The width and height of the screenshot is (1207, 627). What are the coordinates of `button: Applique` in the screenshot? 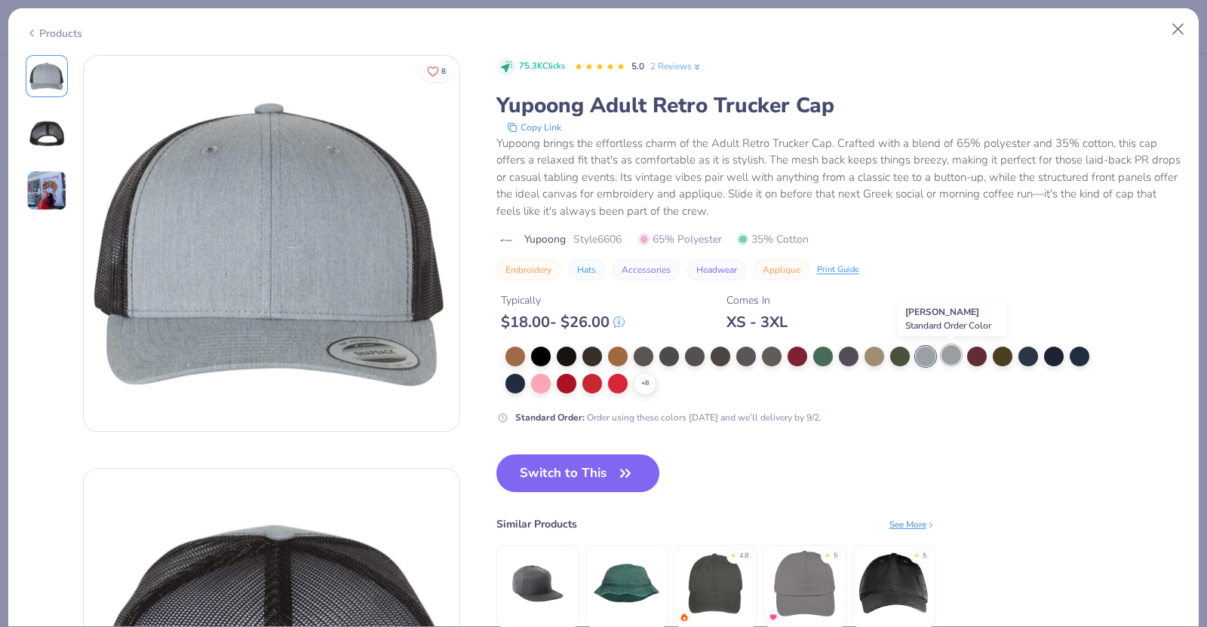 It's located at (781, 270).